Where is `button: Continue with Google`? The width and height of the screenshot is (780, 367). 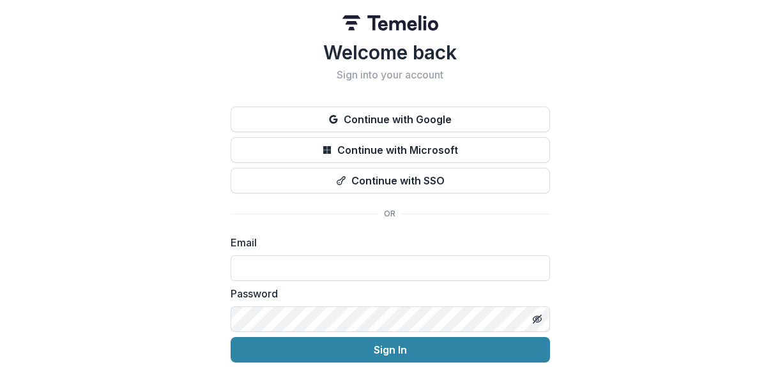
button: Continue with Google is located at coordinates (390, 119).